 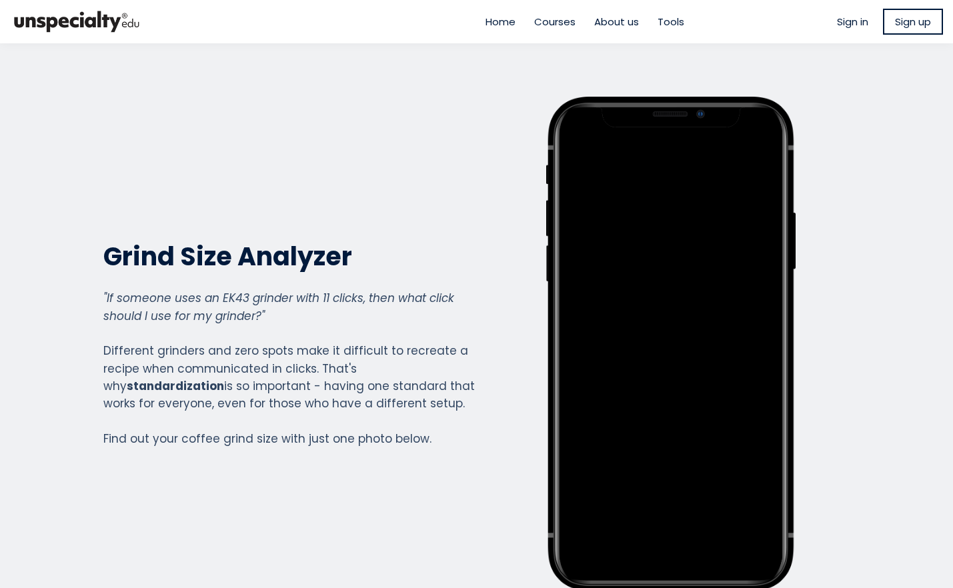 I want to click on h2: Grind Size Analyzer, so click(x=289, y=256).